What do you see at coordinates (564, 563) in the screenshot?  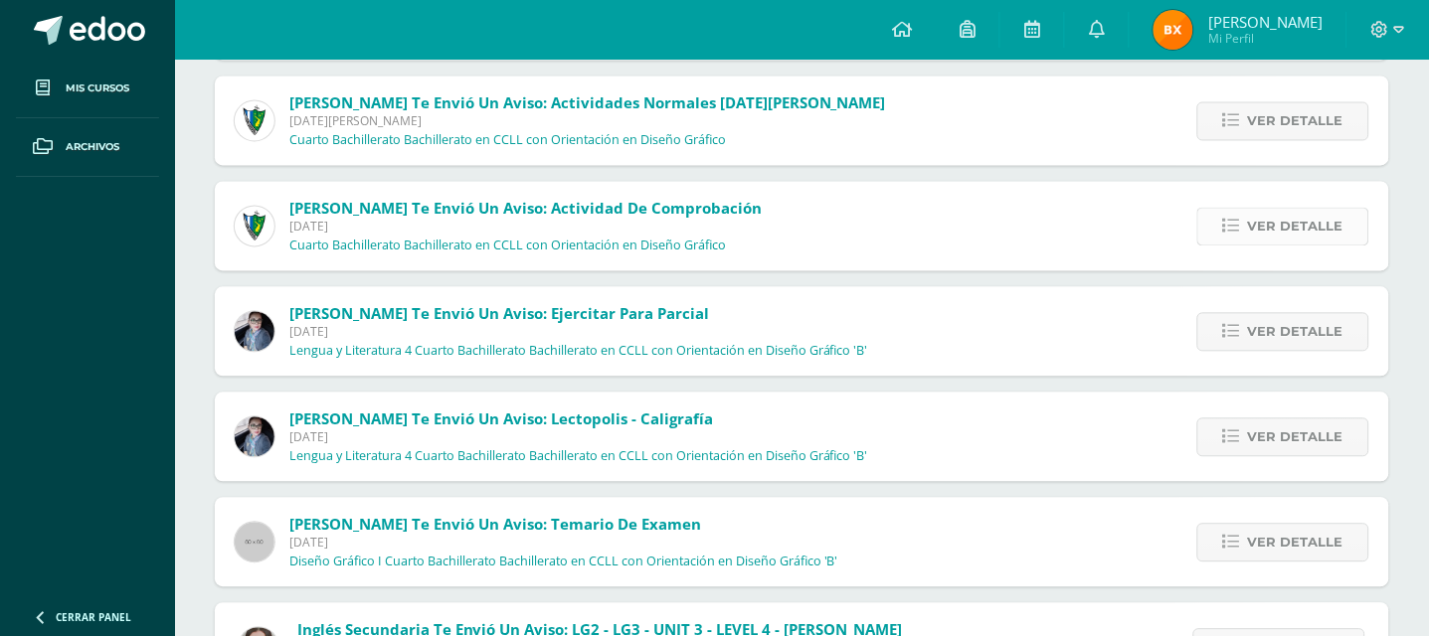 I see `p: Diseño Gráfico I Cuarto Bachillerato Bachillerato en CCLL con Orientación en Diseño Gráfico 'B'` at bounding box center [564, 563].